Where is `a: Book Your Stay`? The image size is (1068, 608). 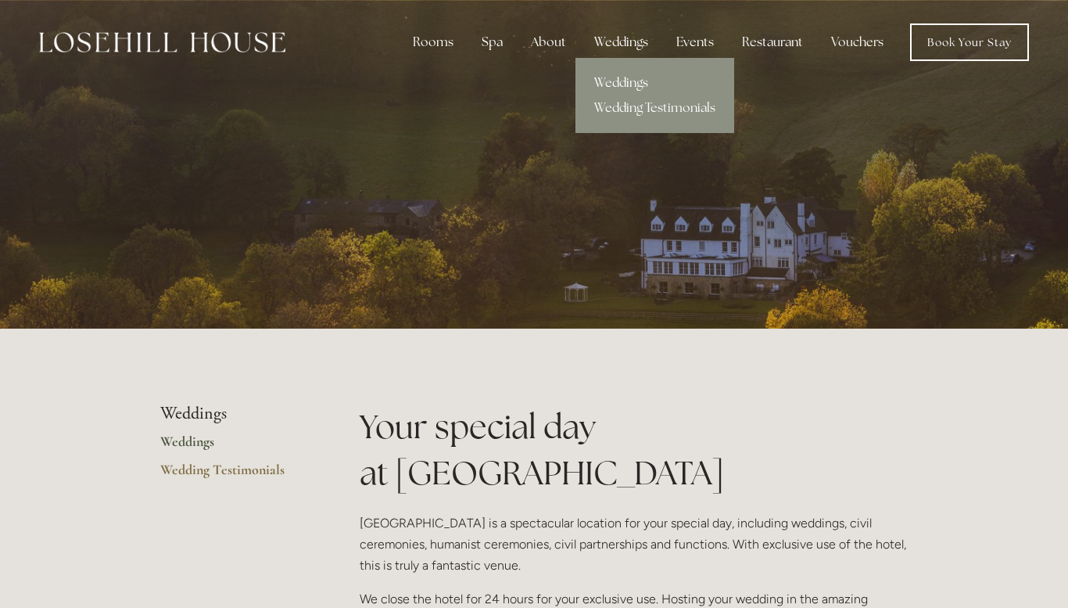 a: Book Your Stay is located at coordinates (970, 42).